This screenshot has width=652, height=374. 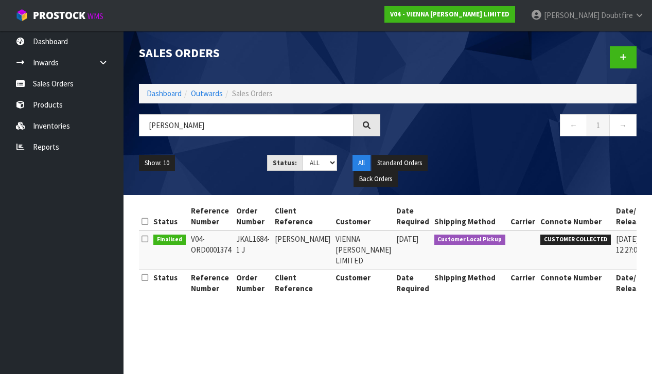 What do you see at coordinates (22, 15) in the screenshot?
I see `img: cube-alt.png` at bounding box center [22, 15].